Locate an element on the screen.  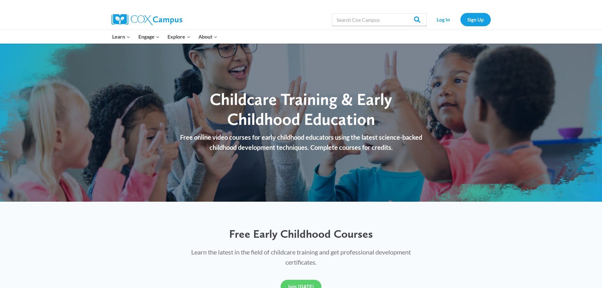
span: Engage is located at coordinates (149, 37).